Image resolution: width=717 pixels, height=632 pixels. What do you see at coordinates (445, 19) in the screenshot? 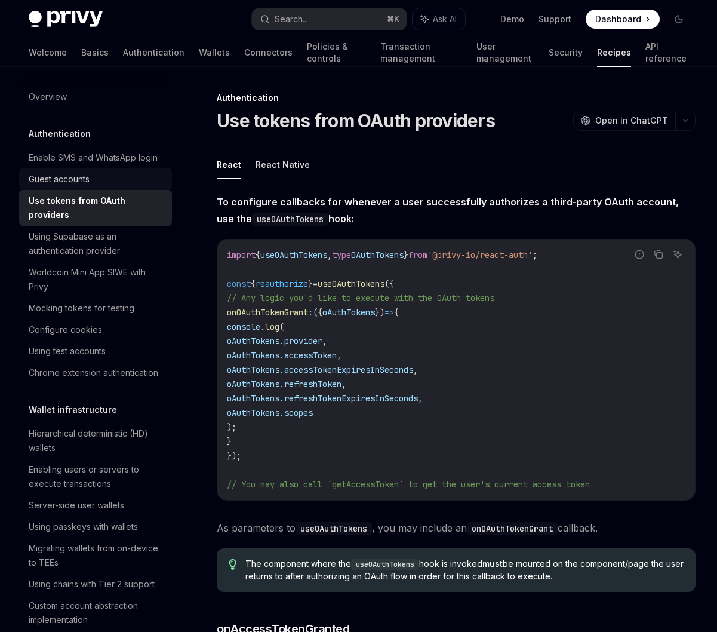
I see `span: Ask AI` at bounding box center [445, 19].